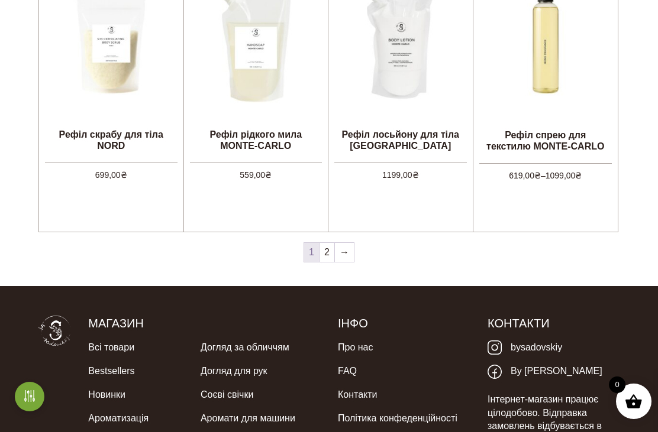 The height and width of the screenshot is (432, 658). Describe the element at coordinates (118, 419) in the screenshot. I see `a: Ароматизація` at that location.